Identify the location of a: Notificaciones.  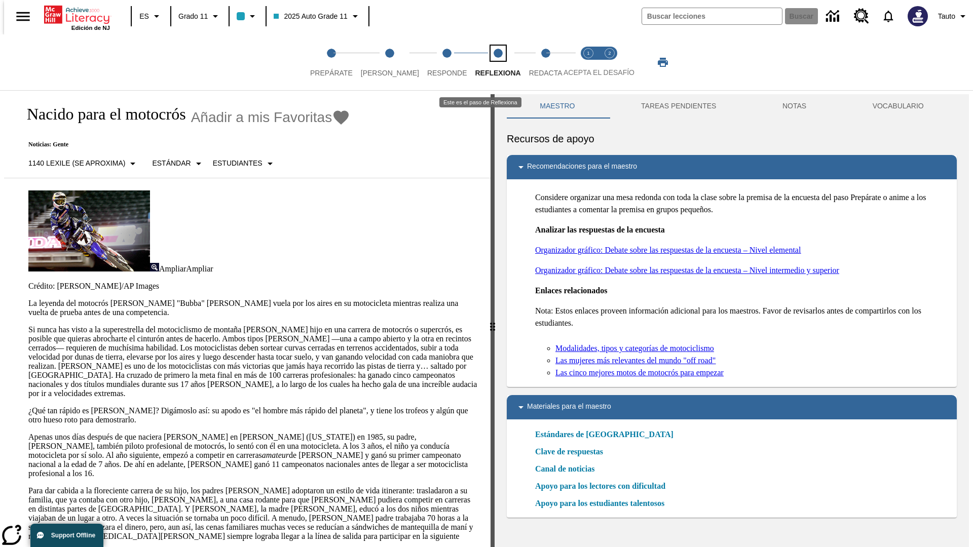
(888, 16).